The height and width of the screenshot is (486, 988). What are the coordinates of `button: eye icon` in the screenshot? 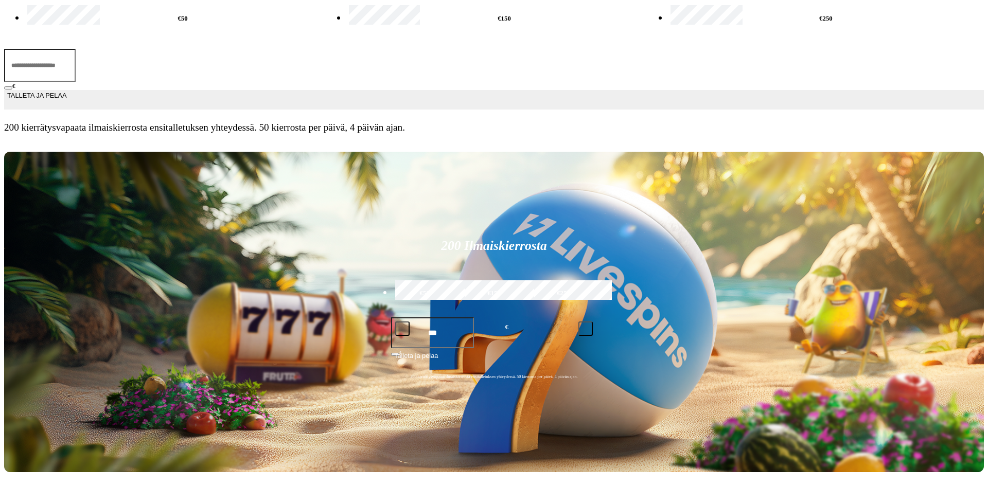 It's located at (8, 88).